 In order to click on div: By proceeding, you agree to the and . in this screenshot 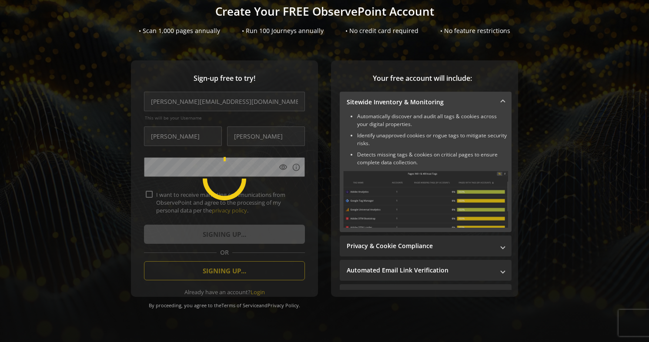, I will do `click(224, 303)`.